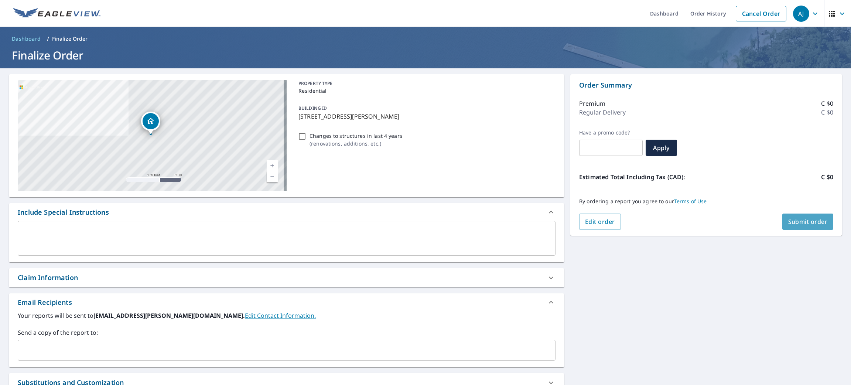  What do you see at coordinates (808, 222) in the screenshot?
I see `button: Submit order` at bounding box center [808, 222].